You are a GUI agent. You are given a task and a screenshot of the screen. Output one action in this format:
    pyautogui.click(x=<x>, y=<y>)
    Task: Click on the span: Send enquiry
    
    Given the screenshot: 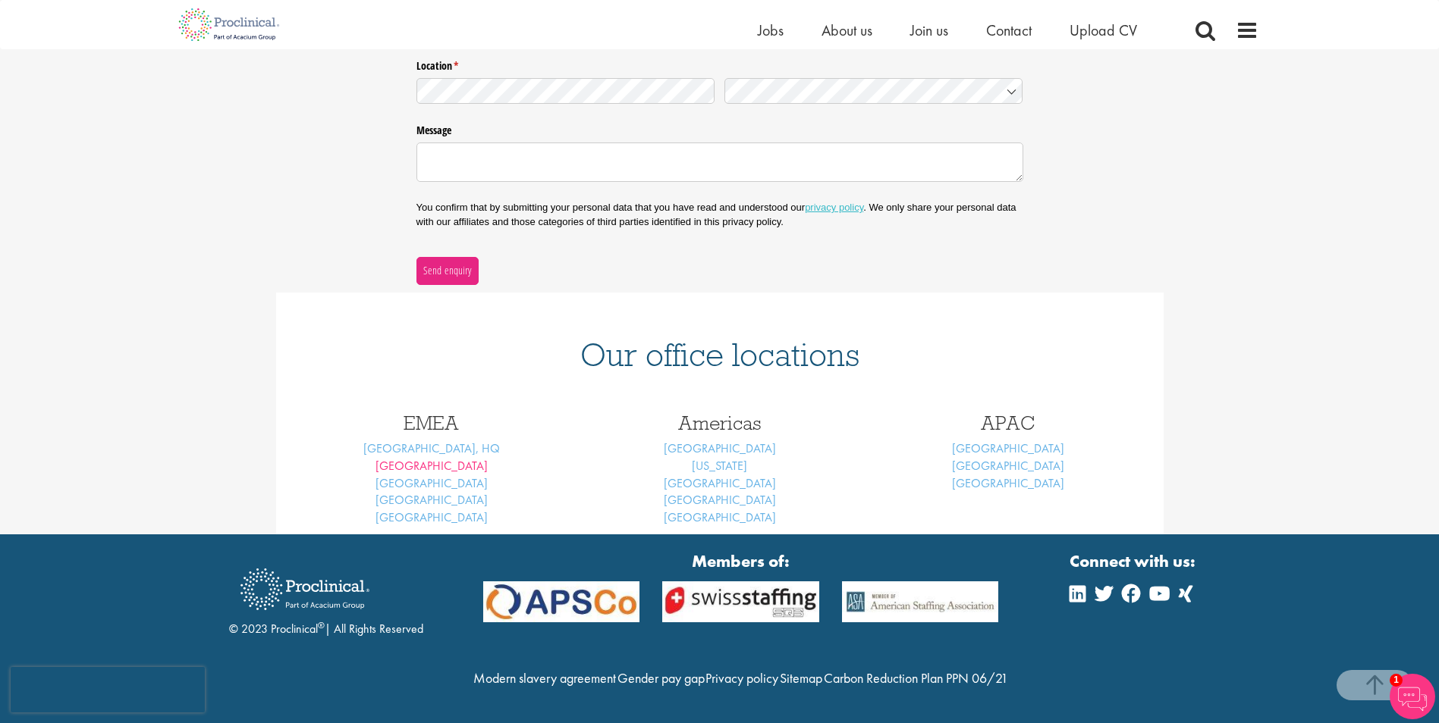 What is the action you would take?
    pyautogui.click(x=447, y=271)
    